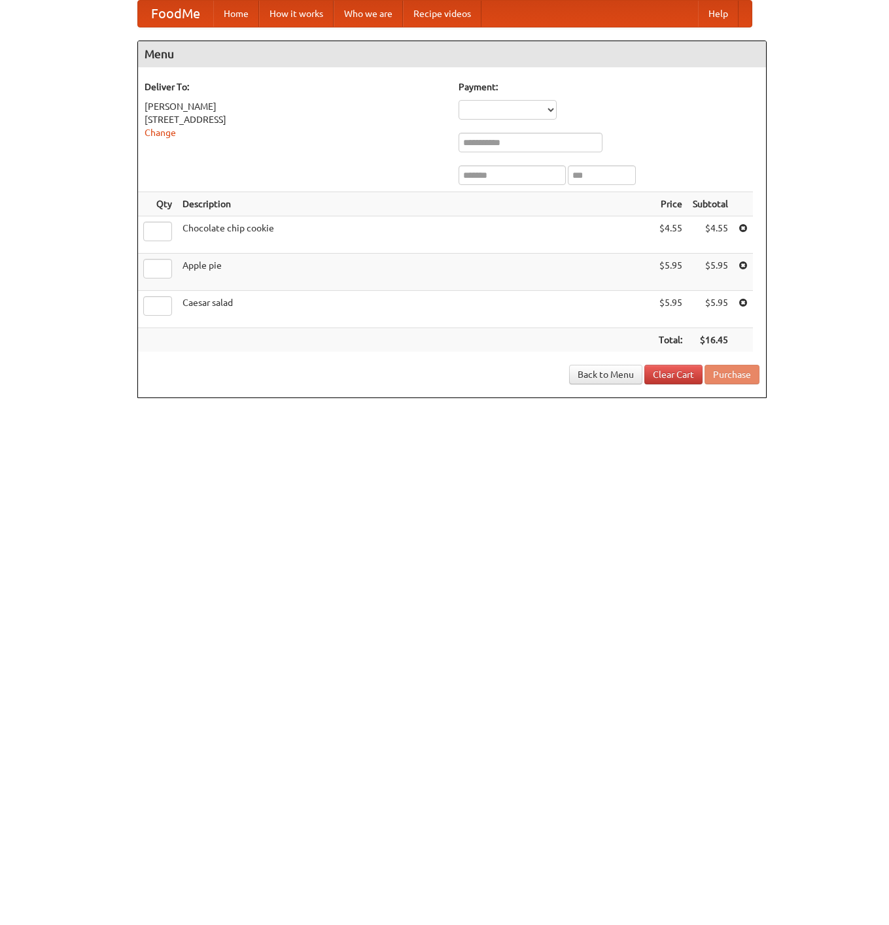 The height and width of the screenshot is (925, 889). I want to click on a: Change, so click(160, 133).